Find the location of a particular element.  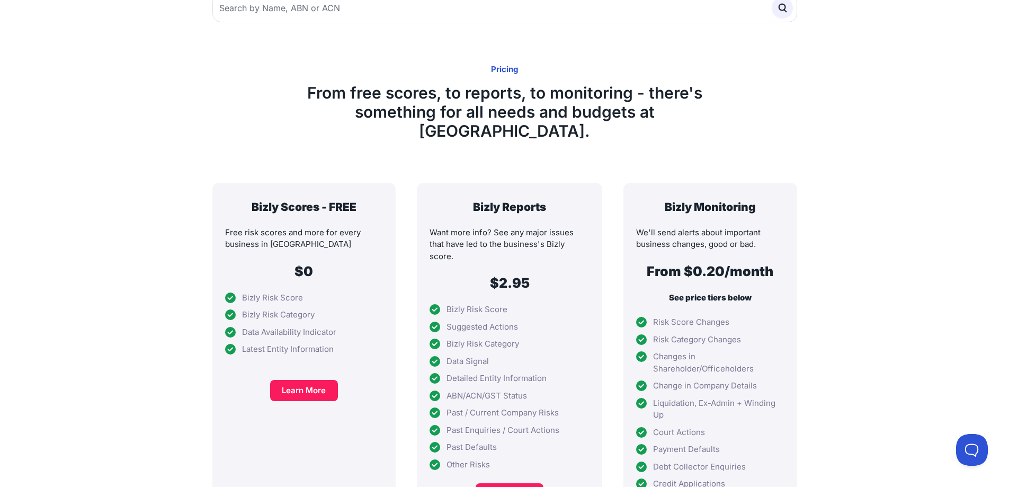

h3: Bizly Reports is located at coordinates (509, 206).